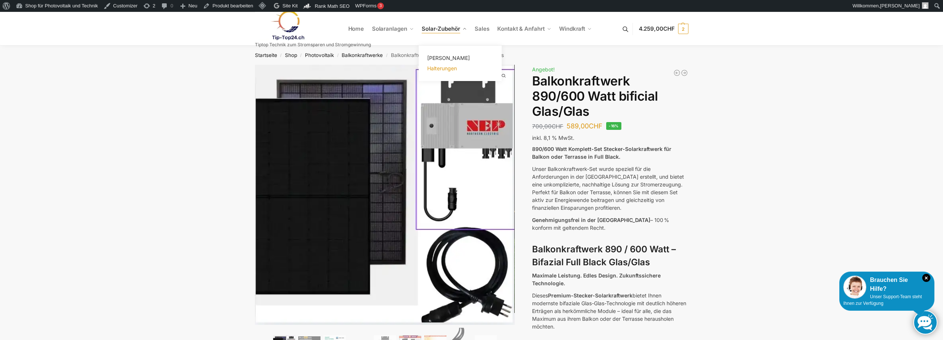  What do you see at coordinates (548, 126) in the screenshot?
I see `bdi: 700,00` at bounding box center [548, 126].